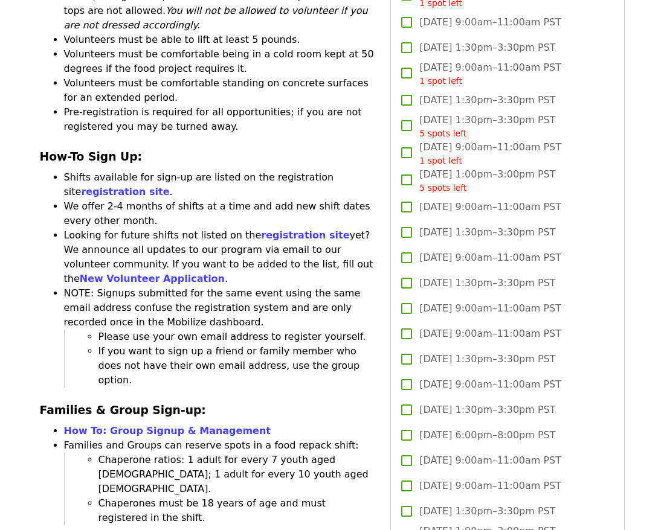 The image size is (664, 530). I want to click on a: New Volunteer Application, so click(152, 278).